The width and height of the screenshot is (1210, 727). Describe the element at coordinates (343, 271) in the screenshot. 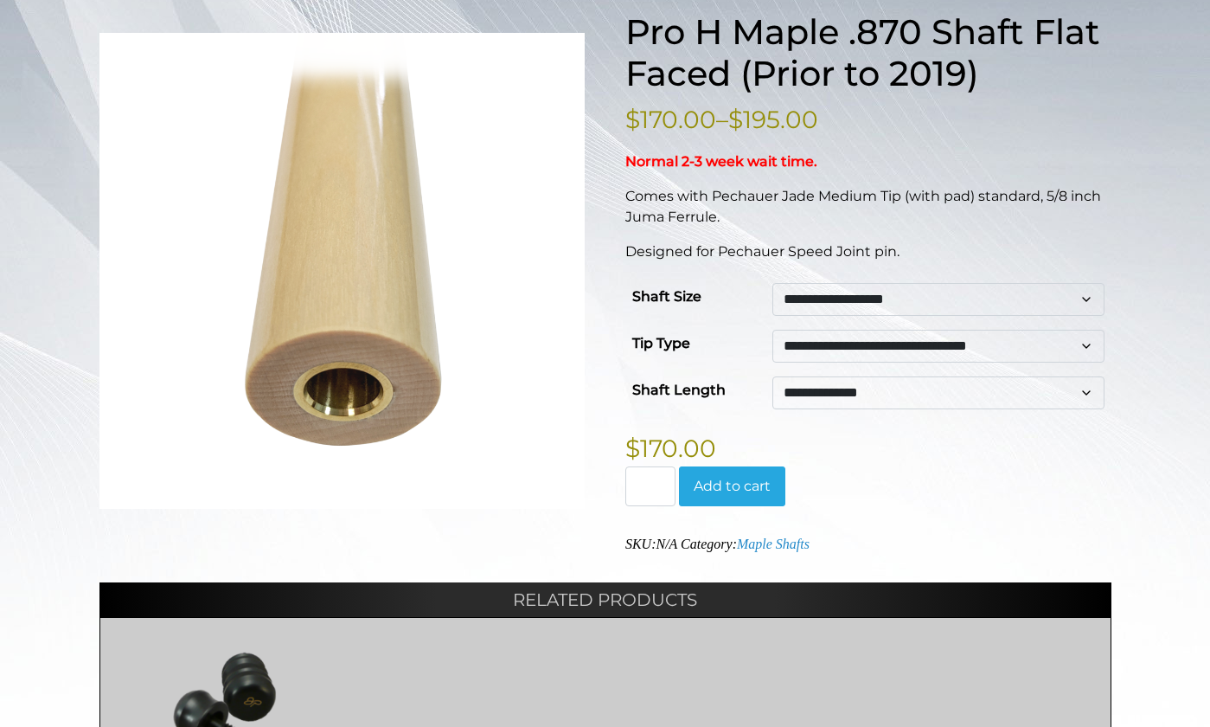

I see `img: pro h maple .870 flat` at that location.